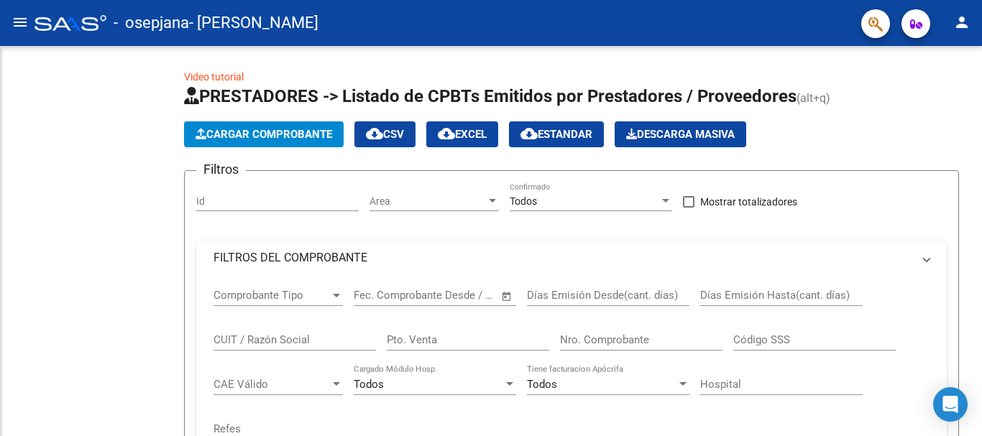 This screenshot has height=436, width=982. What do you see at coordinates (813, 98) in the screenshot?
I see `span: (alt+q)` at bounding box center [813, 98].